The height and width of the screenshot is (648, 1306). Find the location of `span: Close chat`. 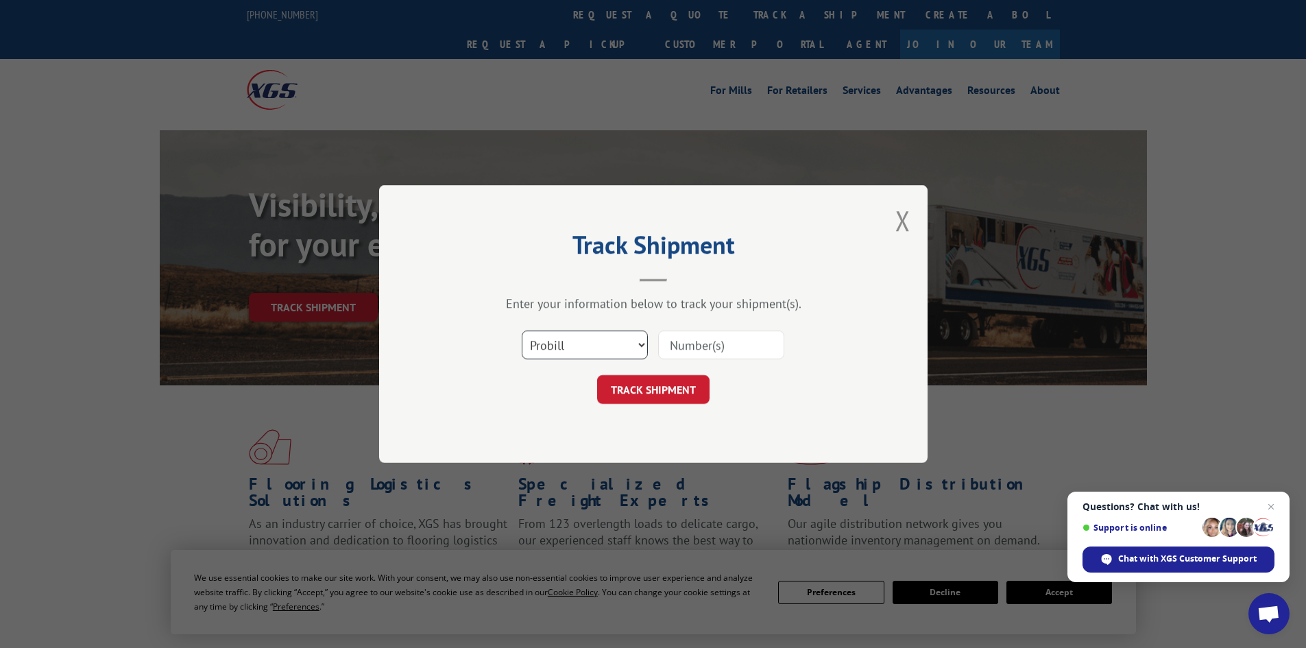

span: Close chat is located at coordinates (1271, 506).